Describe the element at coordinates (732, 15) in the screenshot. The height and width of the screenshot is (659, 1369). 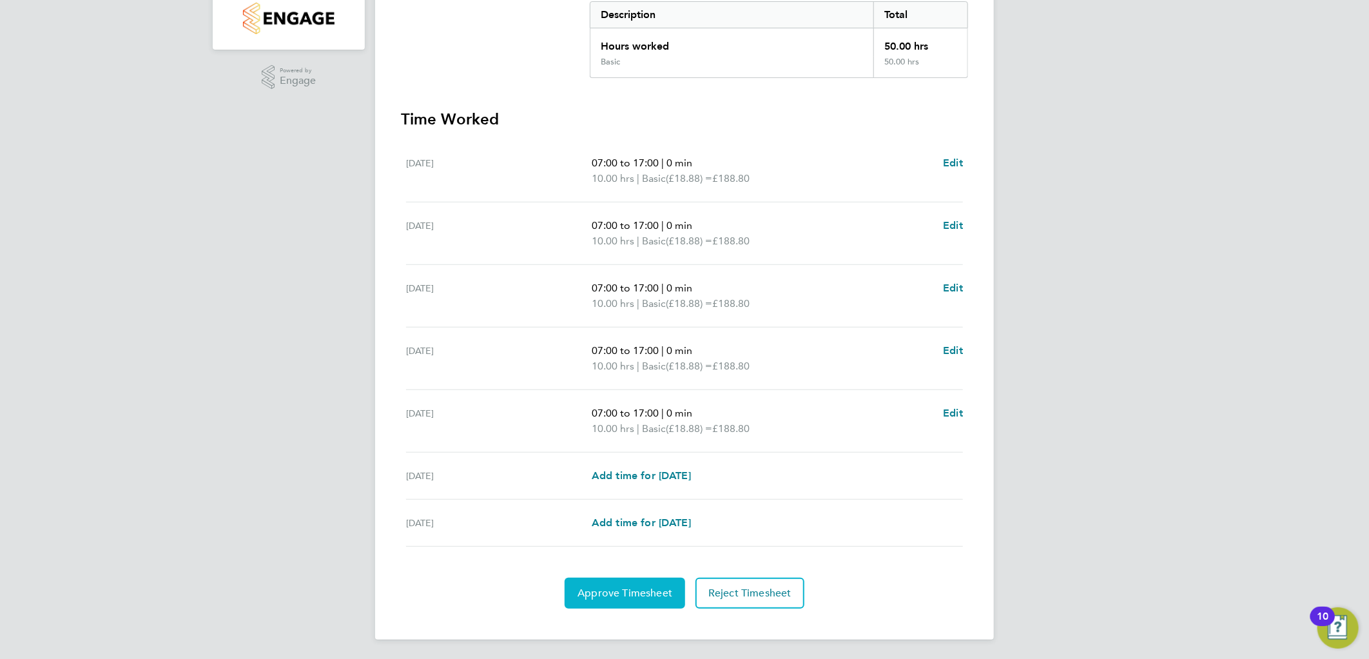
I see `div: Description` at that location.